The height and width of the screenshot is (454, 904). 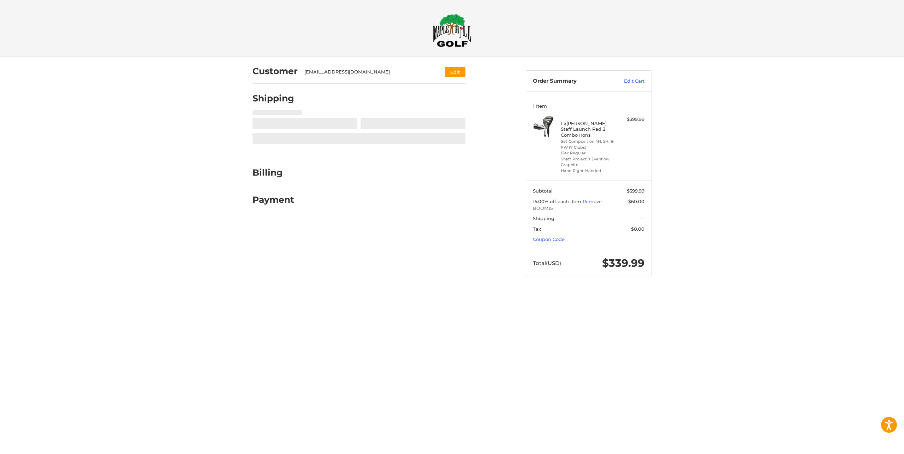 I want to click on span: $399.99, so click(x=636, y=191).